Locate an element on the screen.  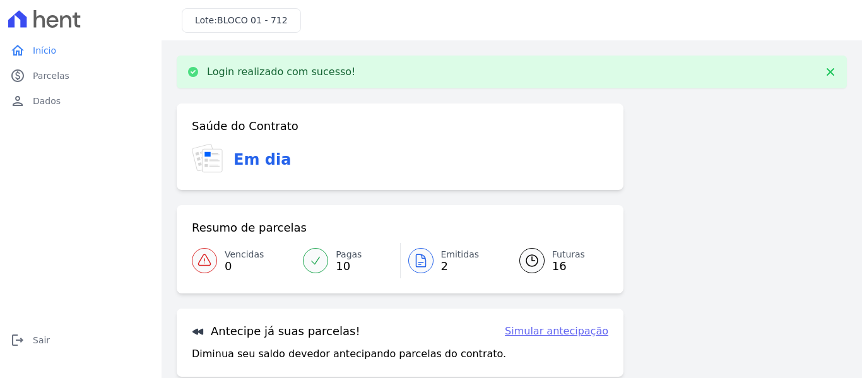
span: 0 is located at coordinates (244, 266).